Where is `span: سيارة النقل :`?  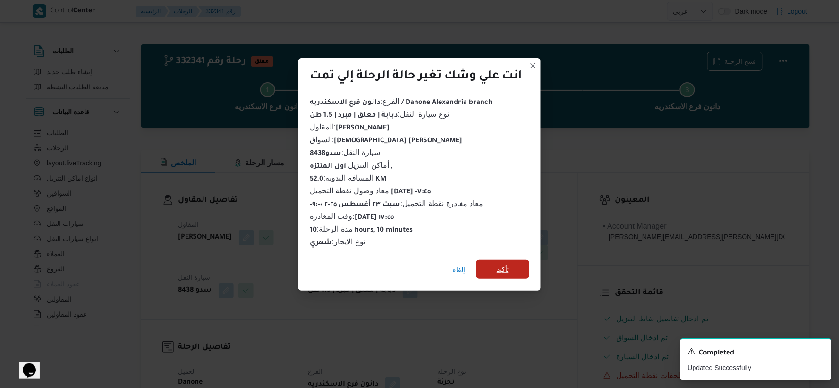
span: سيارة النقل : is located at coordinates (345, 152).